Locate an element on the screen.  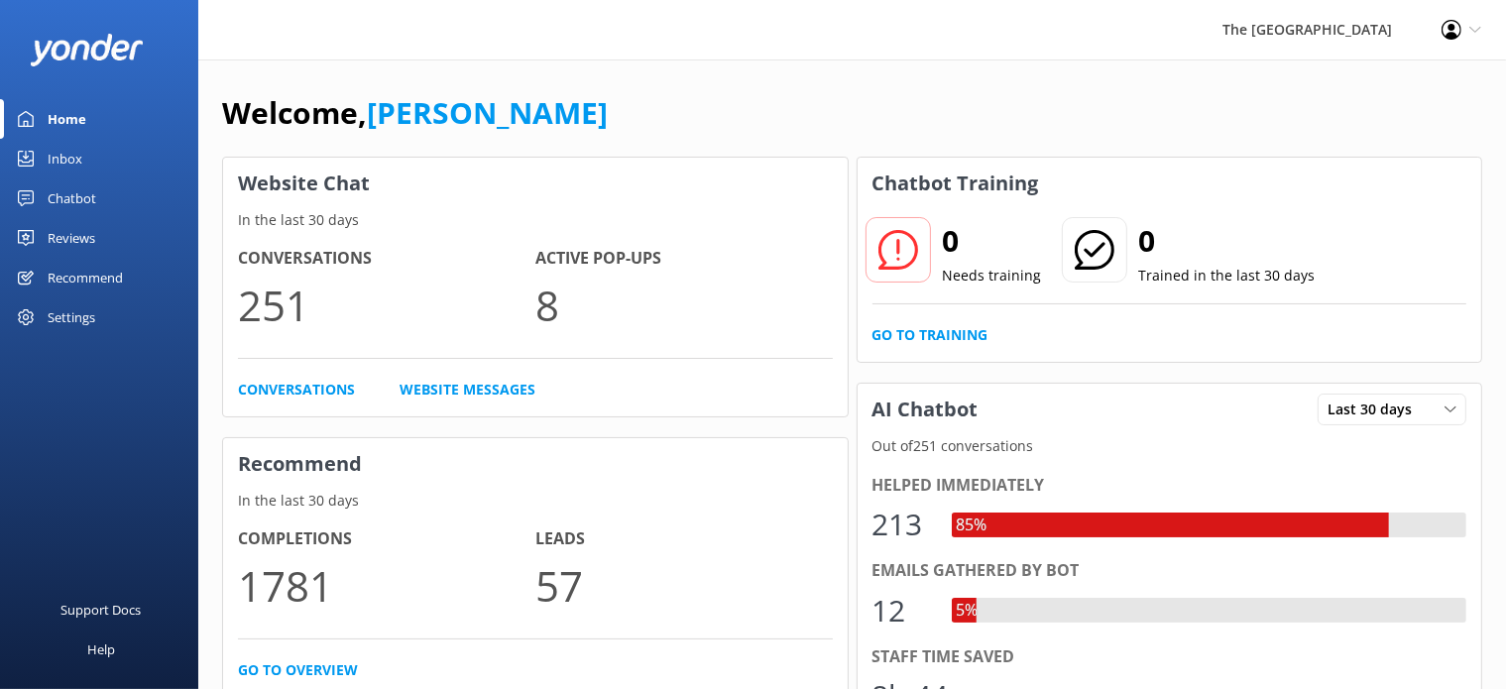
div: 5% is located at coordinates (967, 611).